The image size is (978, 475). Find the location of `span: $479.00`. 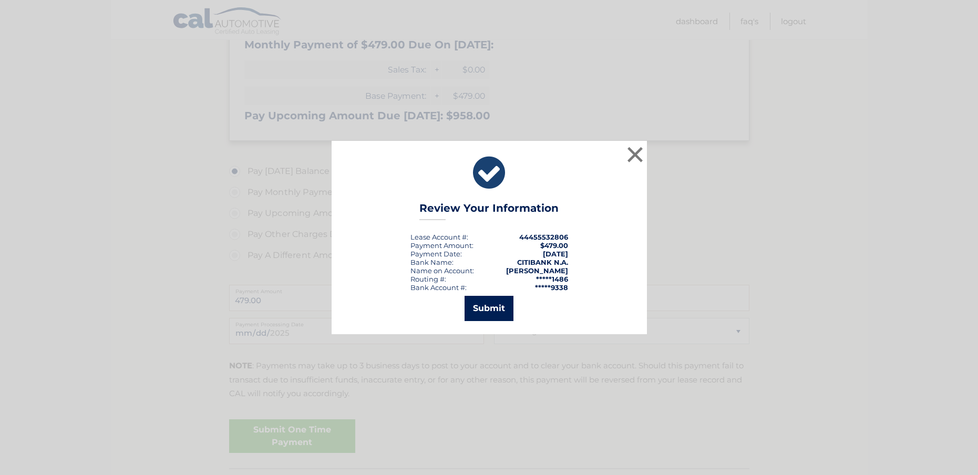

span: $479.00 is located at coordinates (554, 245).